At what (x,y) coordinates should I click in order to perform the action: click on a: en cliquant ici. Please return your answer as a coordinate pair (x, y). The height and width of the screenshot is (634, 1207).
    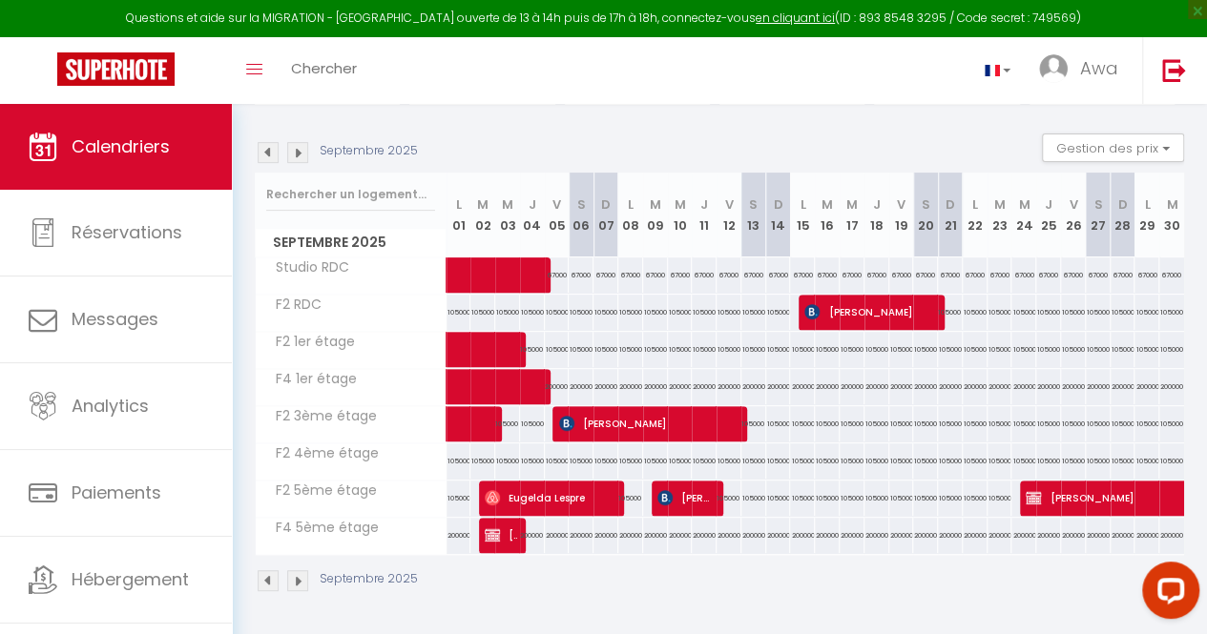
    Looking at the image, I should click on (795, 17).